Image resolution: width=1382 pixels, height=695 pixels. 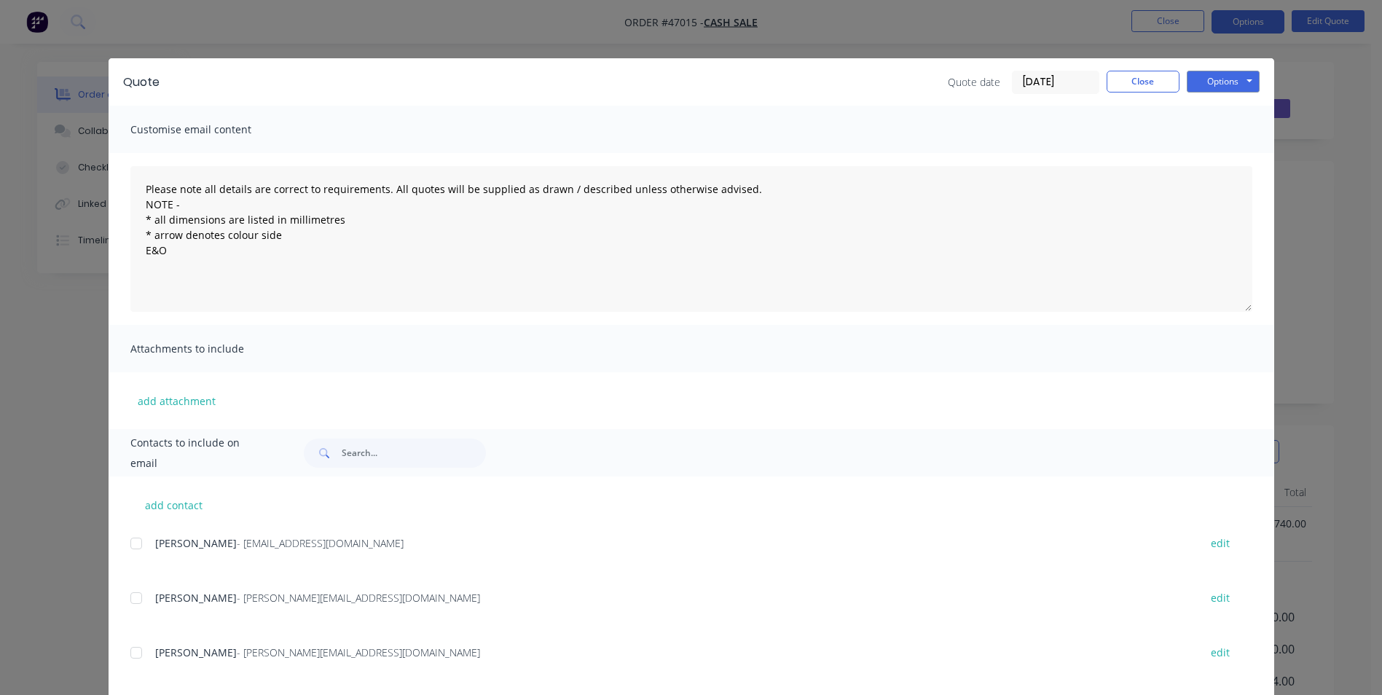 What do you see at coordinates (211, 130) in the screenshot?
I see `span: Customise email content` at bounding box center [211, 130].